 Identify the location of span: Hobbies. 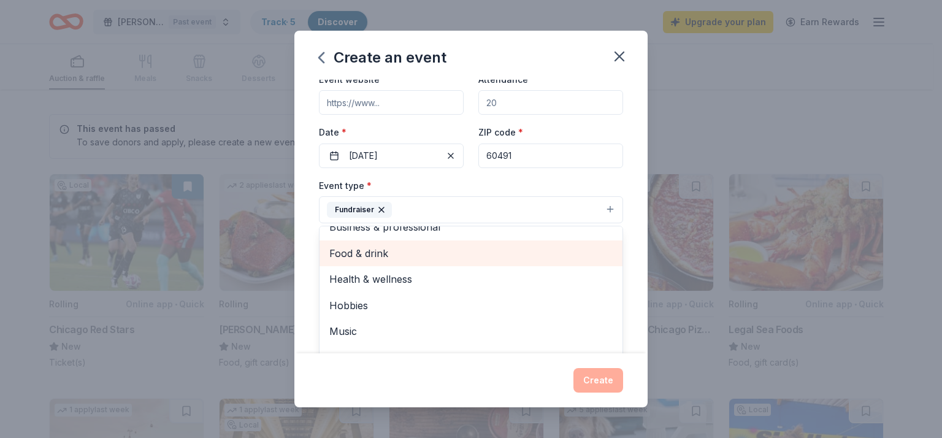
(471, 306).